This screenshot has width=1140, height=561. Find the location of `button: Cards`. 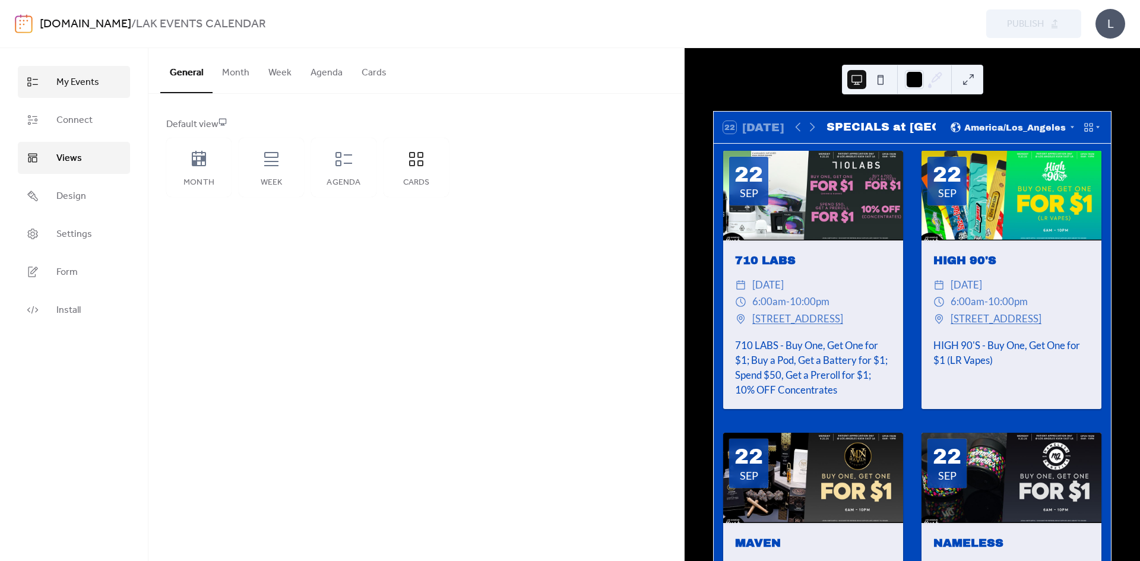

button: Cards is located at coordinates (374, 70).